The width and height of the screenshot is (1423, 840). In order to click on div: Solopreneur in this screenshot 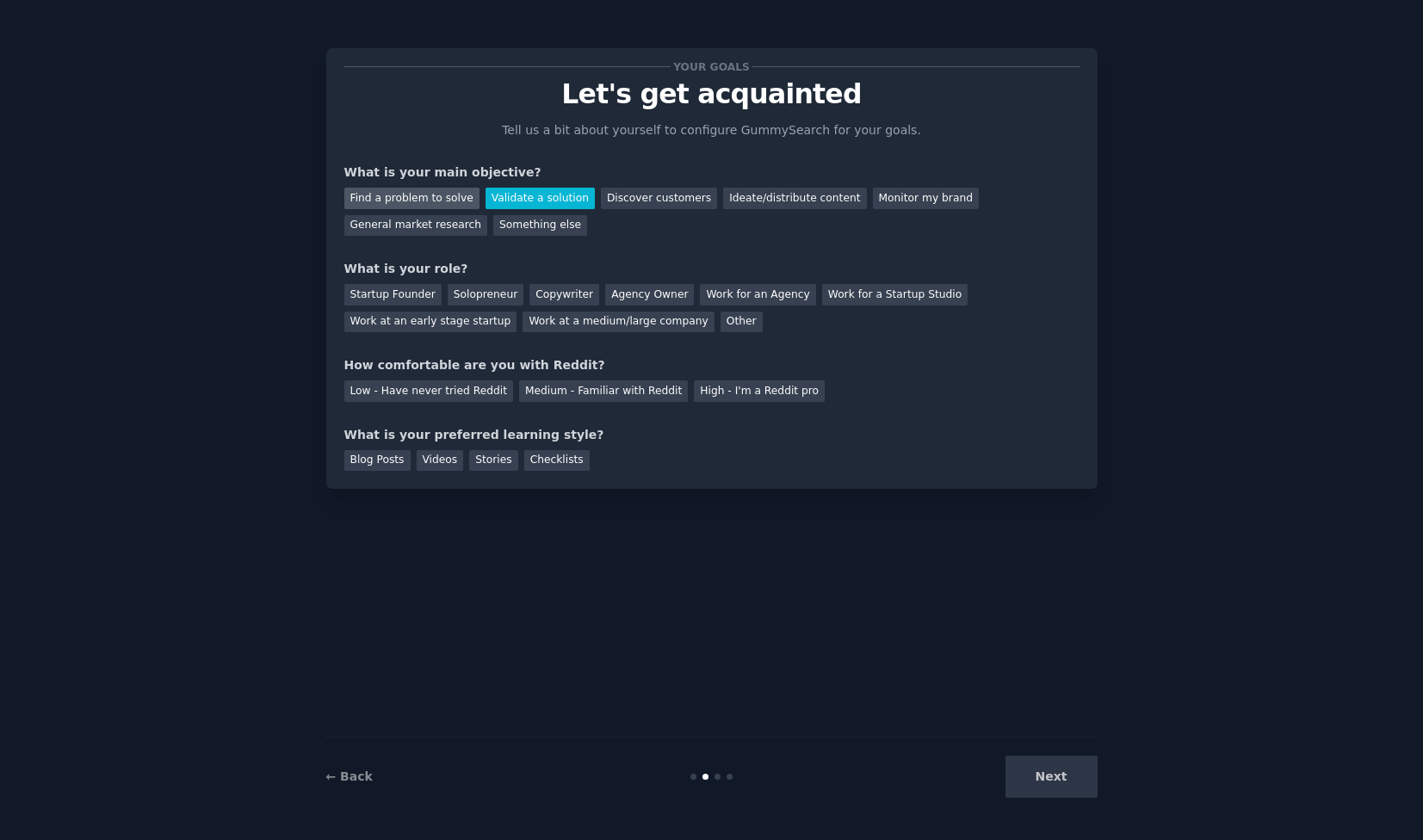, I will do `click(485, 295)`.